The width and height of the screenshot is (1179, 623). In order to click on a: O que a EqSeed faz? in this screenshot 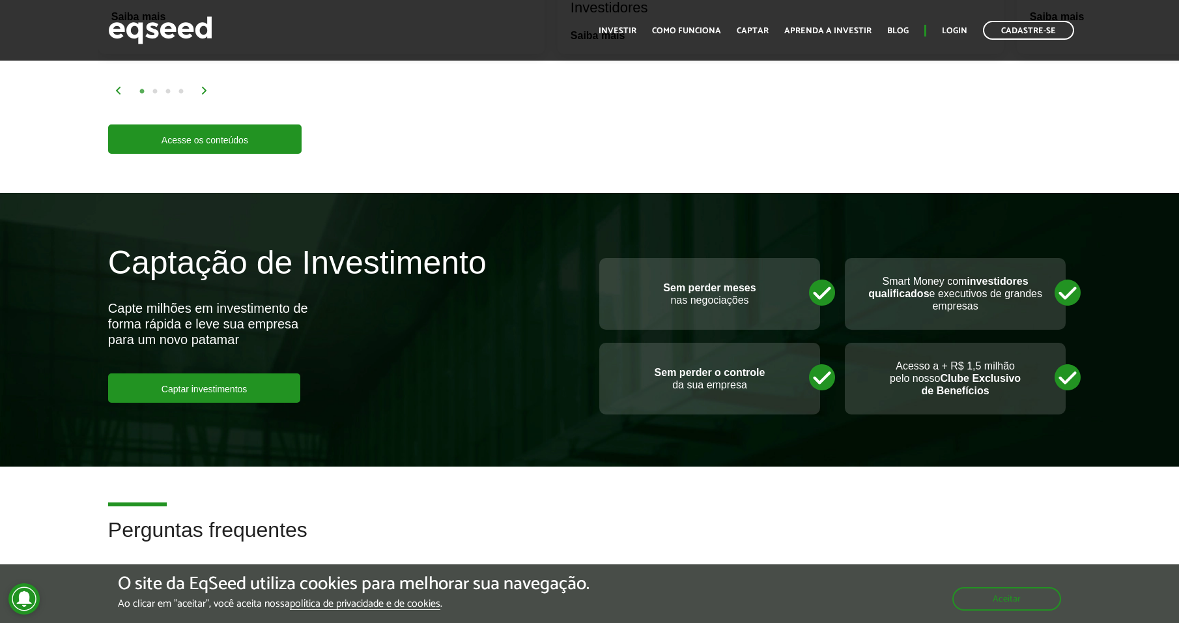, I will do `click(589, 578)`.